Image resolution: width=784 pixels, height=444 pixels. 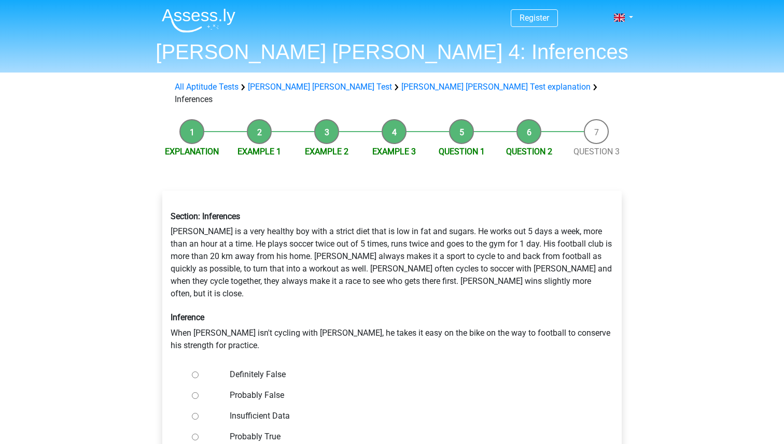 What do you see at coordinates (259, 151) in the screenshot?
I see `a: Example 1` at bounding box center [259, 151].